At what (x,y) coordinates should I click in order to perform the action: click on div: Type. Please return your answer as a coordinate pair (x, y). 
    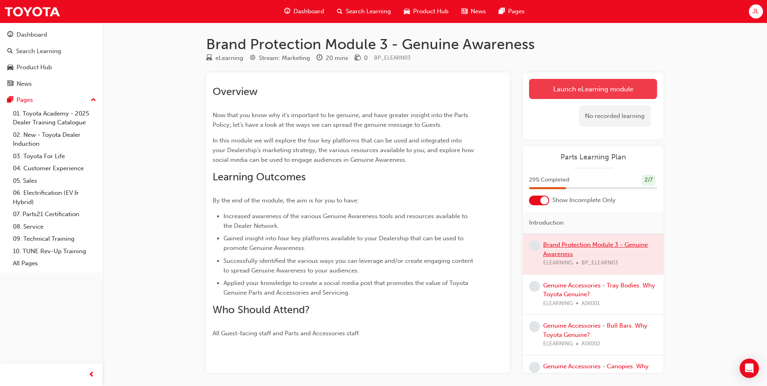
    Looking at the image, I should click on (225, 58).